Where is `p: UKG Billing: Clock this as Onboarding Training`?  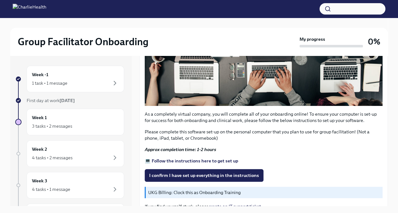 p: UKG Billing: Clock this as Onboarding Training is located at coordinates (264, 193).